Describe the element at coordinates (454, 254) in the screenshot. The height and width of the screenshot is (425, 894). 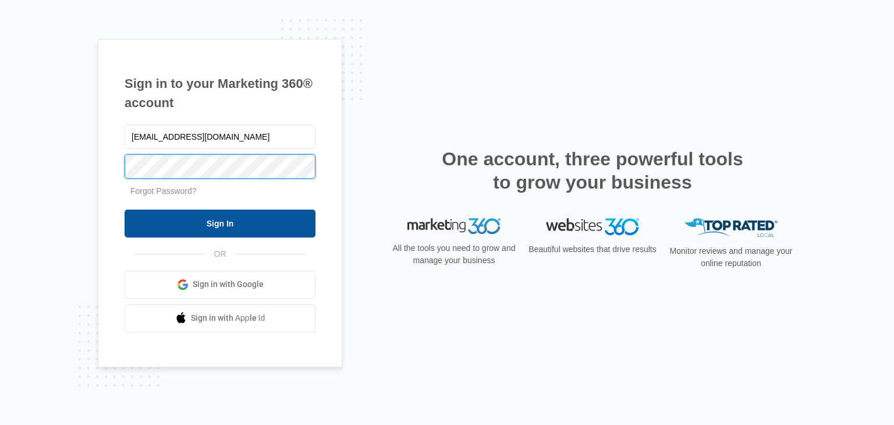
I see `p: All the tools you need to grow and manage your business` at that location.